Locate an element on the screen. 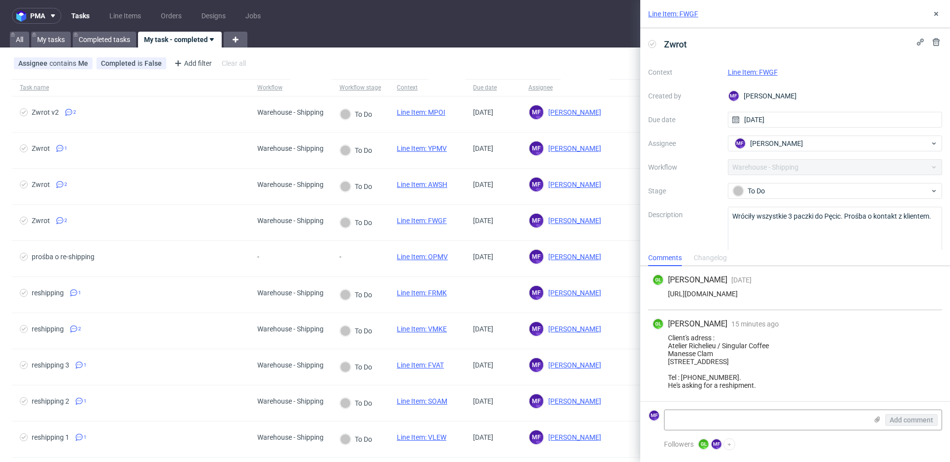 This screenshot has width=950, height=462. div: Zwrot v2 is located at coordinates (45, 112).